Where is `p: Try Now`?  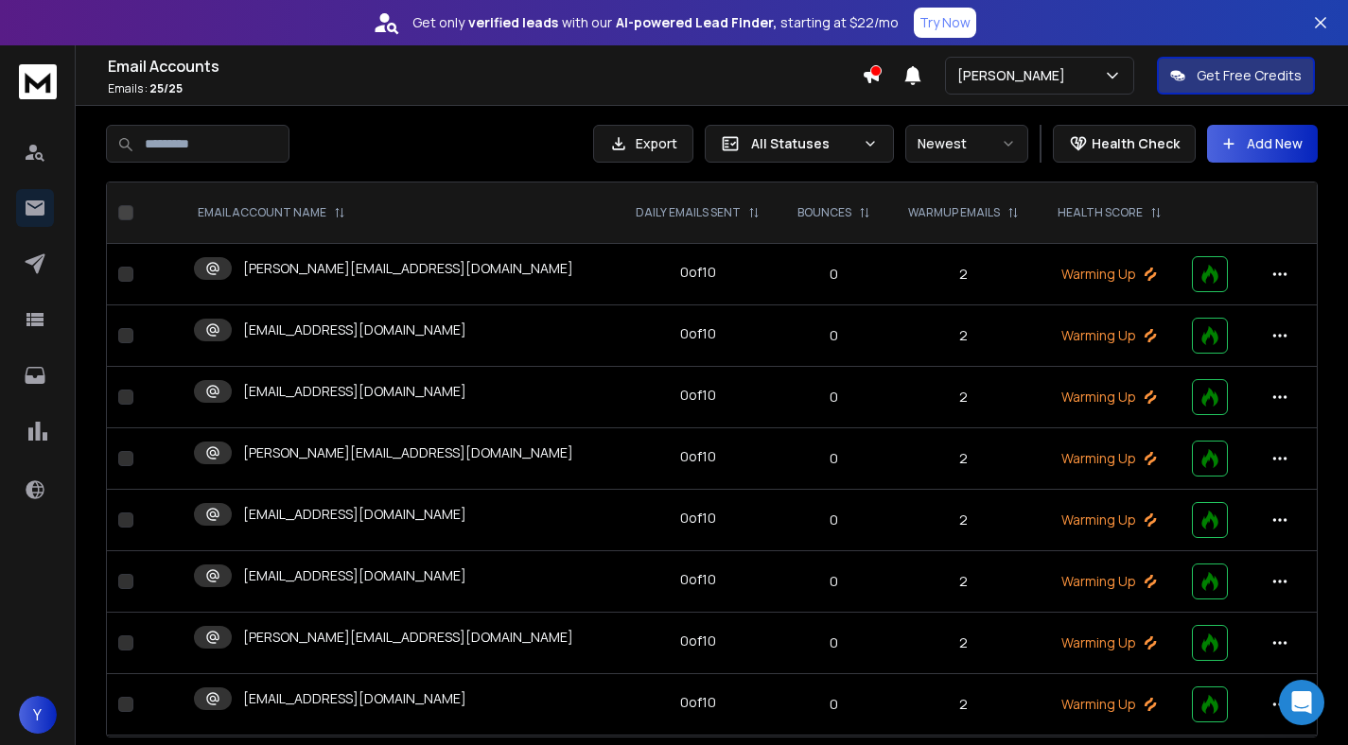 p: Try Now is located at coordinates (945, 23).